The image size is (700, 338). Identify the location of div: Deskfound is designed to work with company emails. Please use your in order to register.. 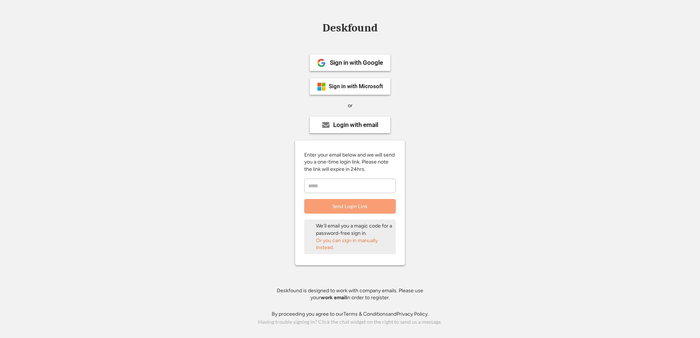
(350, 294).